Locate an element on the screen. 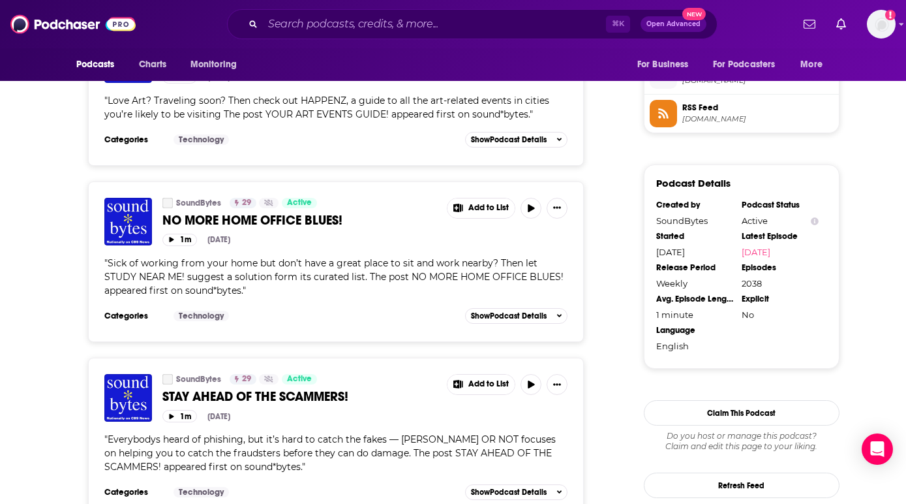 This screenshot has height=504, width=906. img: Podchaser - Follow, Share and Rate Podcasts is located at coordinates (73, 24).